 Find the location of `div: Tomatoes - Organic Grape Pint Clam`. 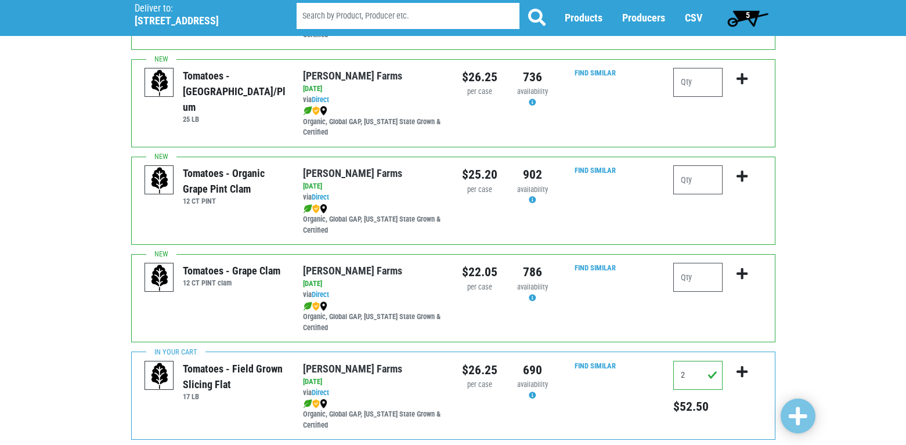

div: Tomatoes - Organic Grape Pint Clam is located at coordinates (234, 181).